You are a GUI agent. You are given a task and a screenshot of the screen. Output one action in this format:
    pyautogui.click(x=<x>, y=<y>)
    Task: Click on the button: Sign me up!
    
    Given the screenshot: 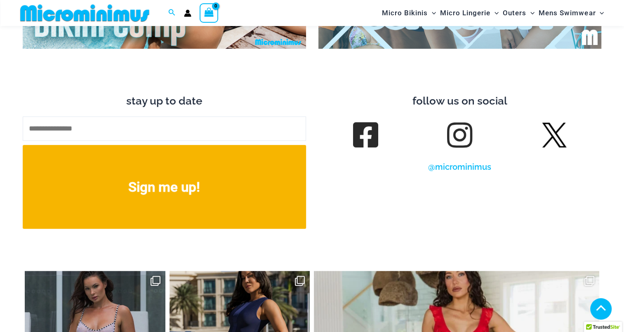 What is the action you would take?
    pyautogui.click(x=164, y=186)
    